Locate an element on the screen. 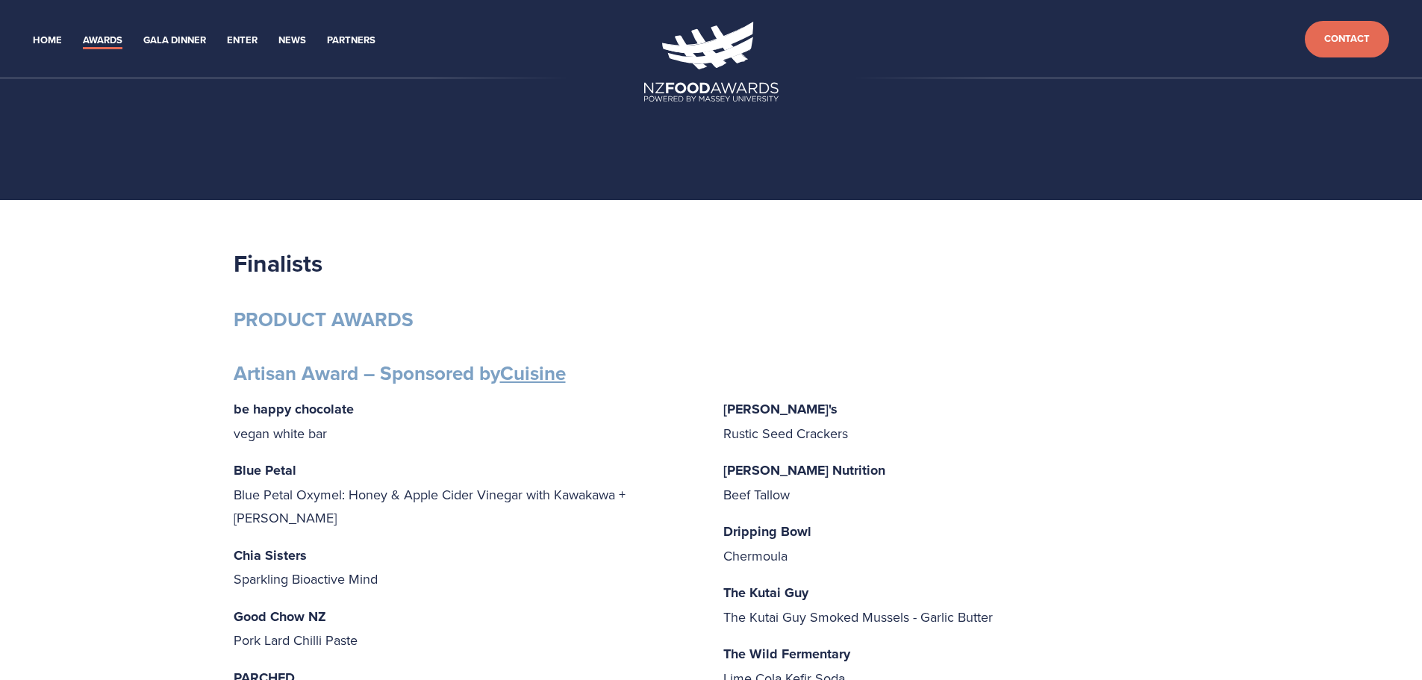 The image size is (1422, 680). p: The Kutai Guy Smoked Mussels - Garlic Butter is located at coordinates (956, 605).